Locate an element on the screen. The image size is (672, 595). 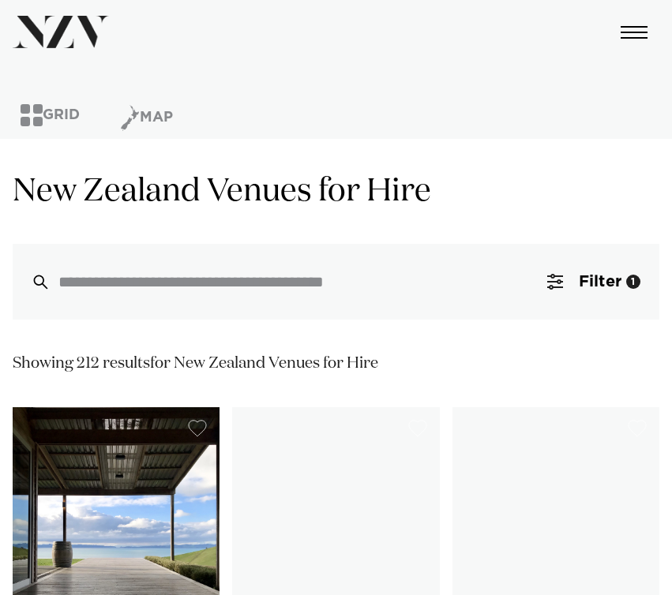
img: nzv-logo.png is located at coordinates (61, 32).